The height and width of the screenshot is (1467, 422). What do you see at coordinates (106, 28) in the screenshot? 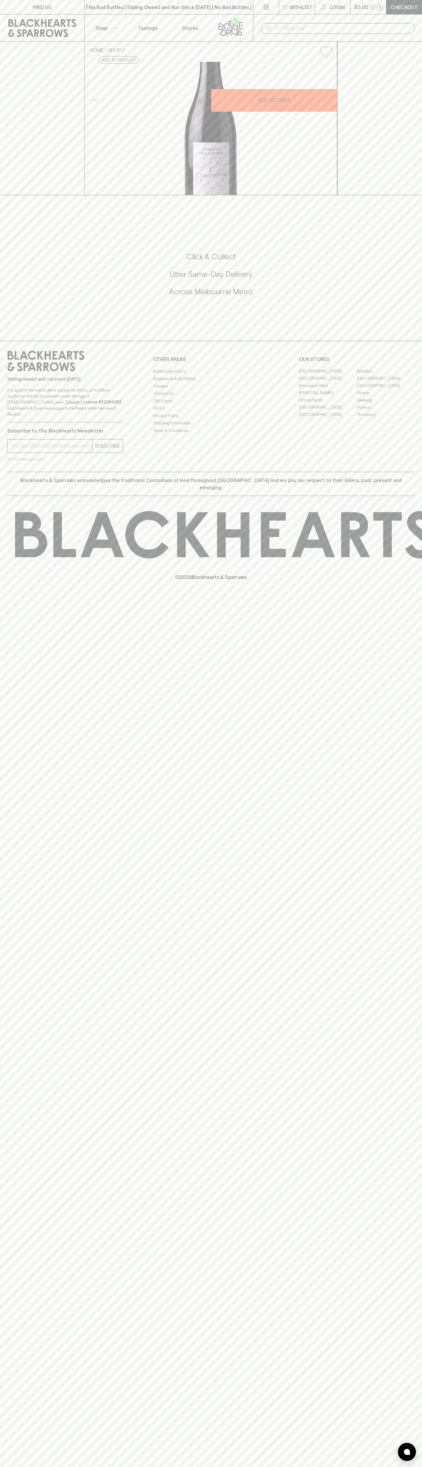
I see `button: Shop` at bounding box center [106, 28].